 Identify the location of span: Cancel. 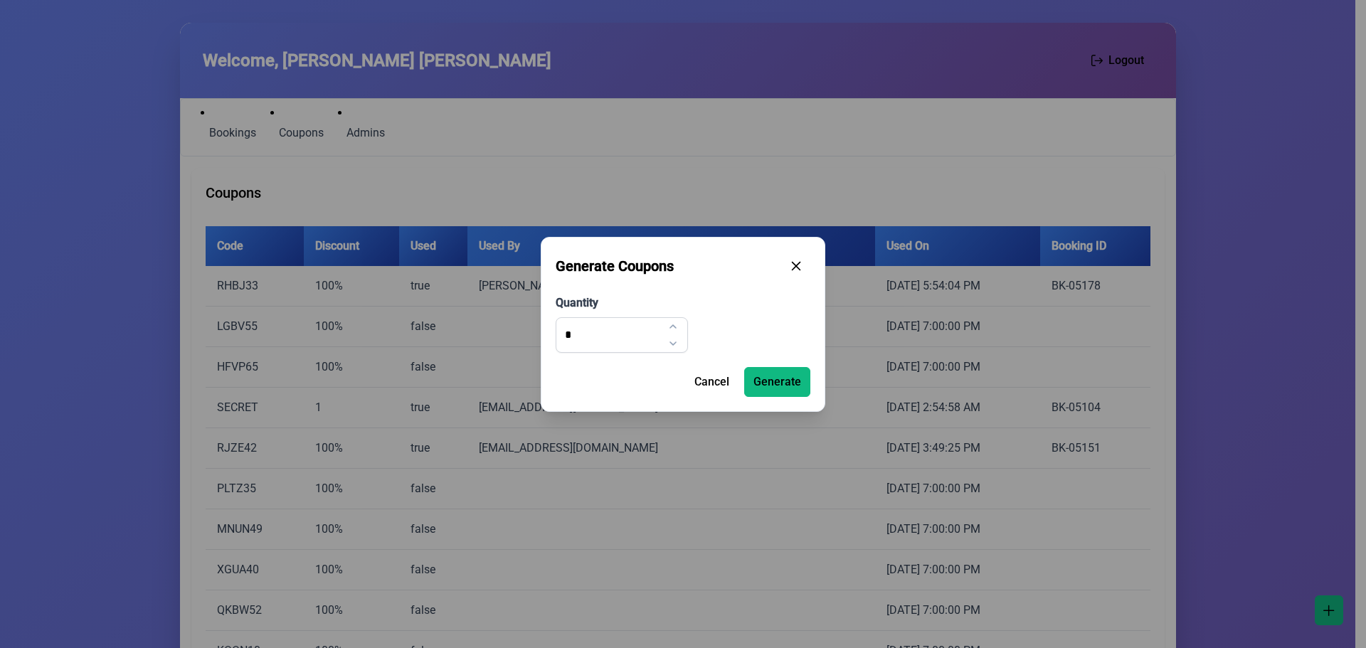
(711, 382).